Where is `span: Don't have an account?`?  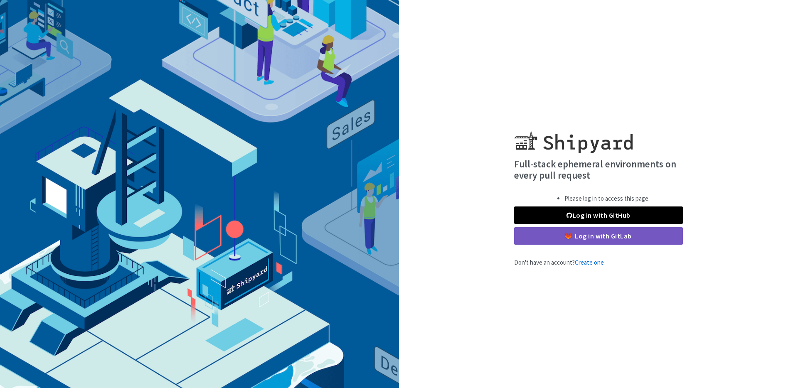
span: Don't have an account? is located at coordinates (559, 262).